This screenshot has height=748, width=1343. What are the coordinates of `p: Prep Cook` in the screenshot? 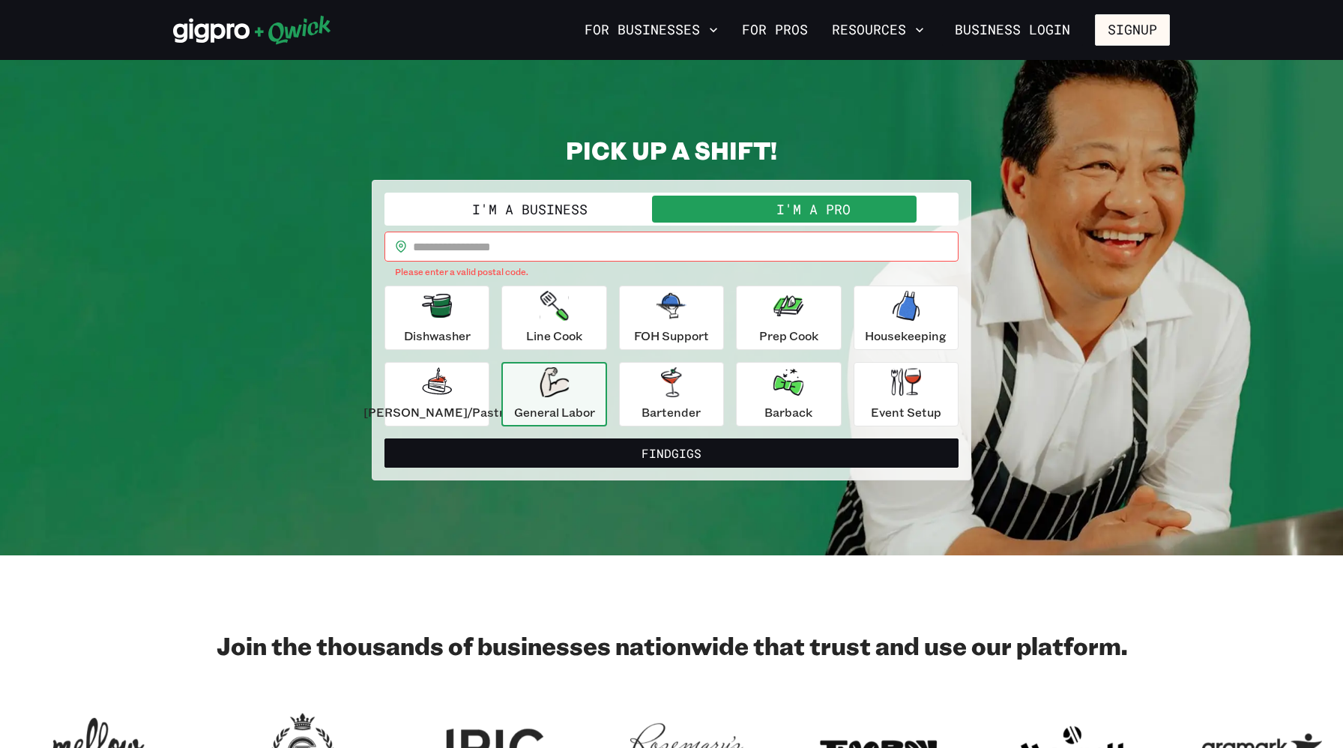 It's located at (789, 336).